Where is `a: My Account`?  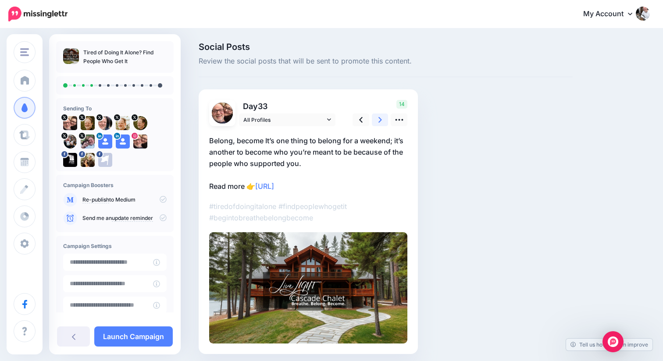
a: My Account is located at coordinates (612, 14).